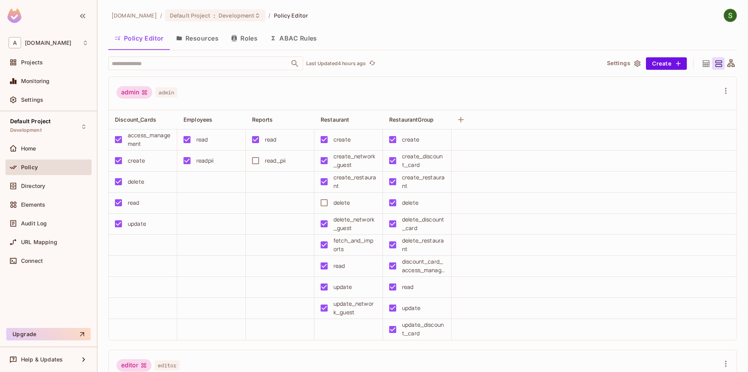  I want to click on button: Resources, so click(197, 38).